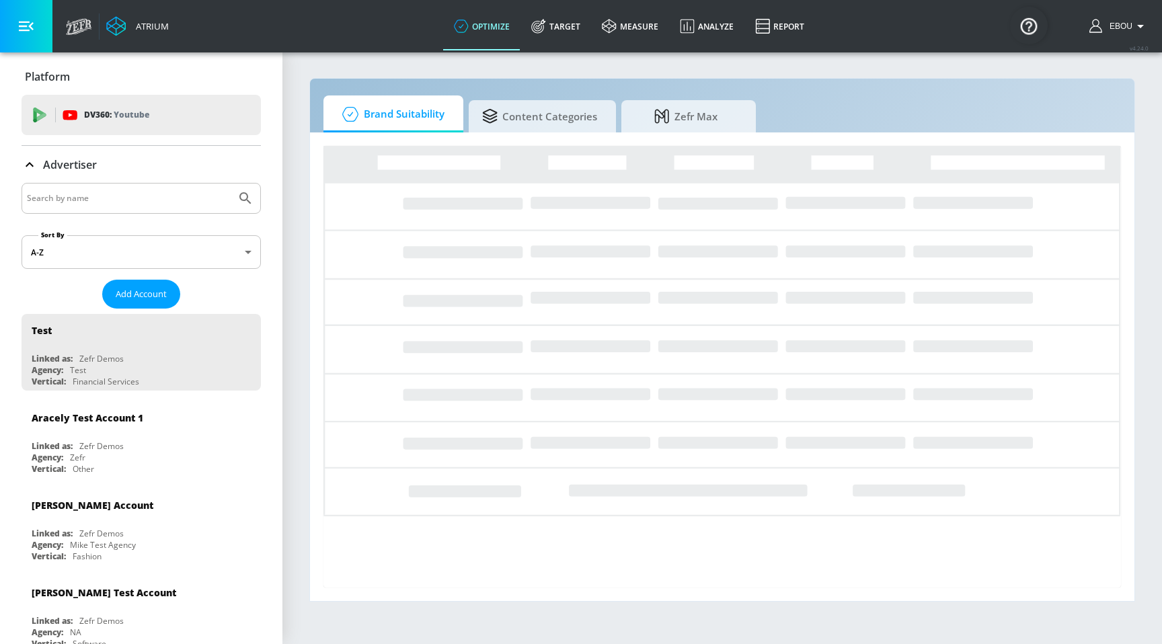  I want to click on label: Sort By, so click(52, 235).